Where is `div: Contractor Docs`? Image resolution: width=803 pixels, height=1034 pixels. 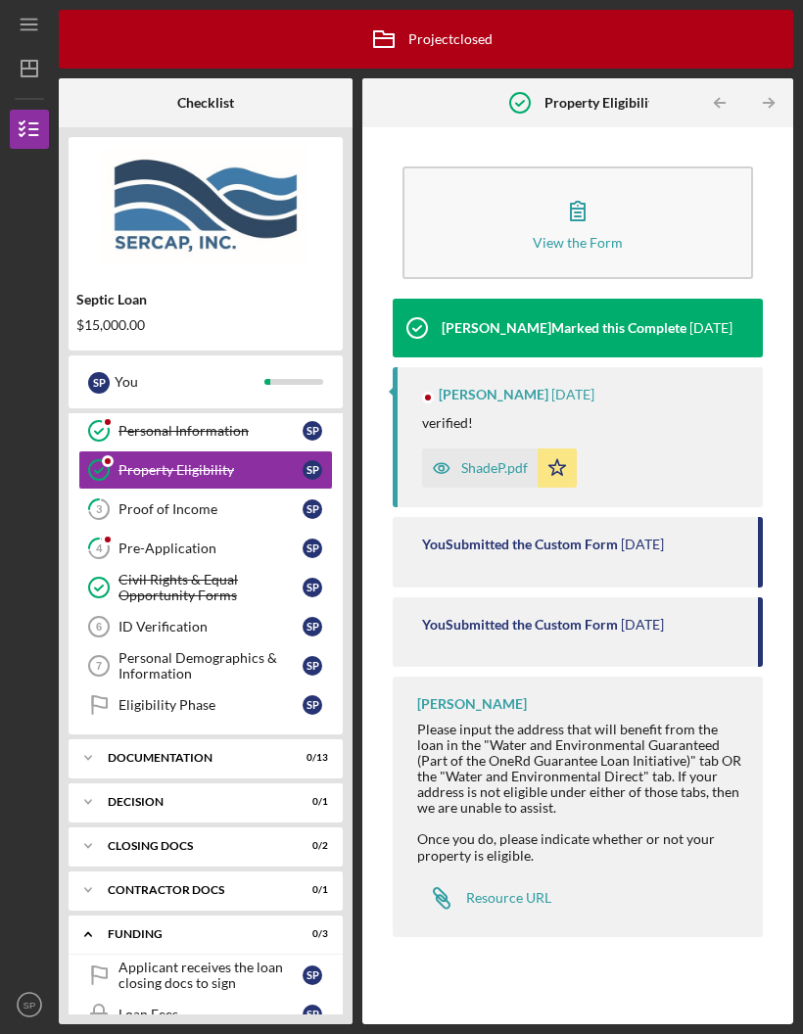 div: Contractor Docs is located at coordinates (193, 890).